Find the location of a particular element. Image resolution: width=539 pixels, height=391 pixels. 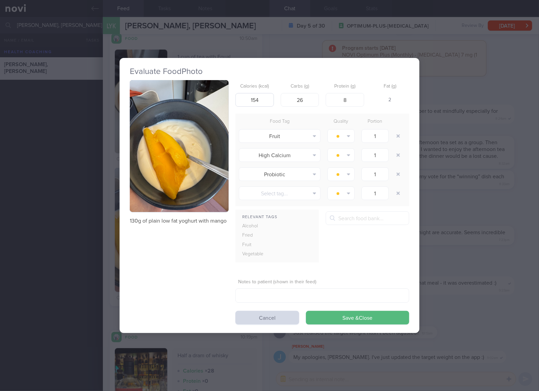

div: Vegetable is located at coordinates (257, 254).